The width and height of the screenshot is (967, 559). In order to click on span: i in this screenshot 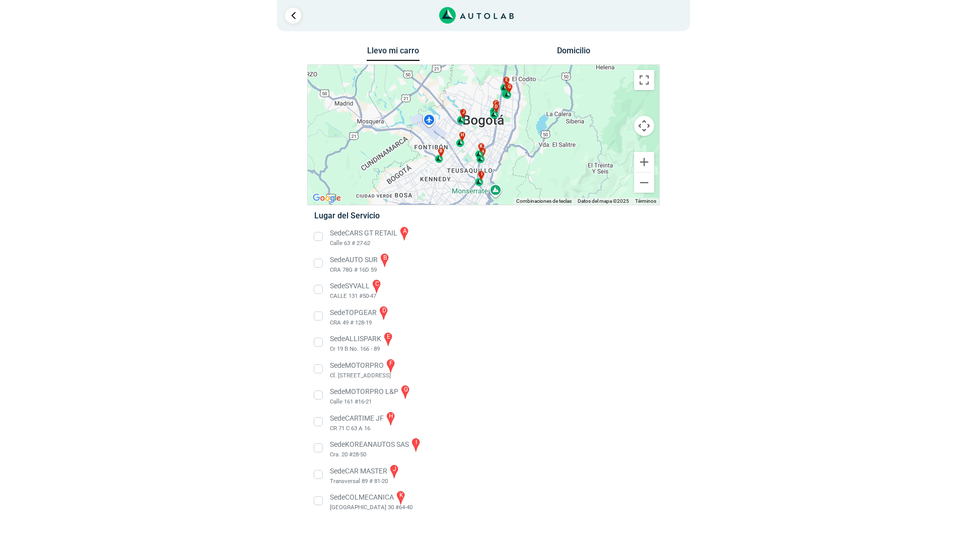, I will do `click(481, 175)`.